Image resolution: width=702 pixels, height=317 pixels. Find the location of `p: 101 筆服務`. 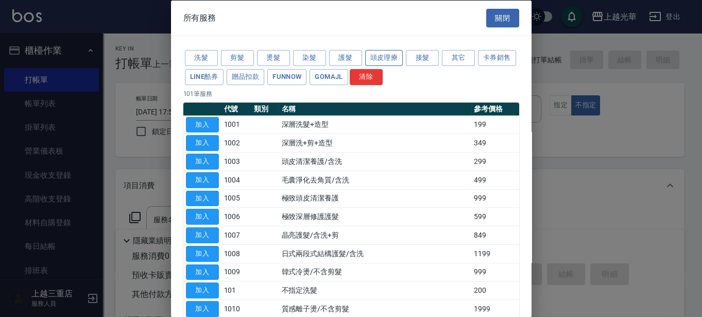

p: 101 筆服務 is located at coordinates (351, 93).